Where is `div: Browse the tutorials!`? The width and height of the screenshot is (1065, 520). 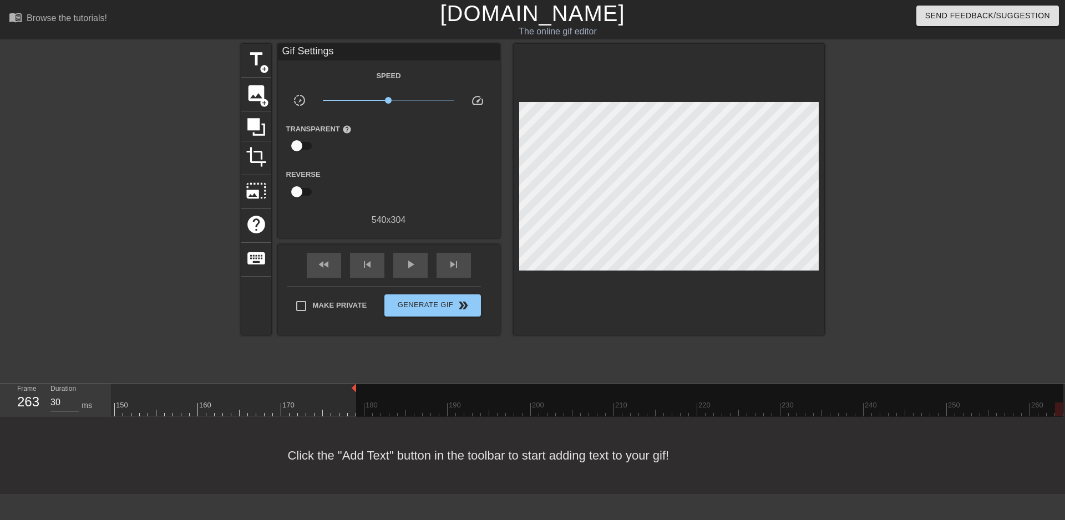
div: Browse the tutorials! is located at coordinates (67, 18).